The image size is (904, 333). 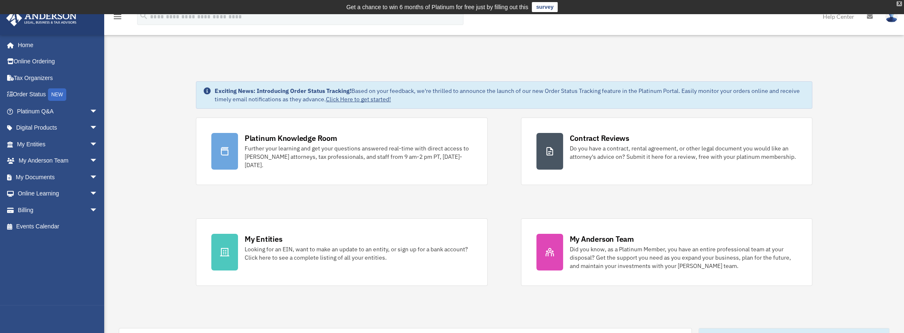 I want to click on a: survey, so click(x=545, y=7).